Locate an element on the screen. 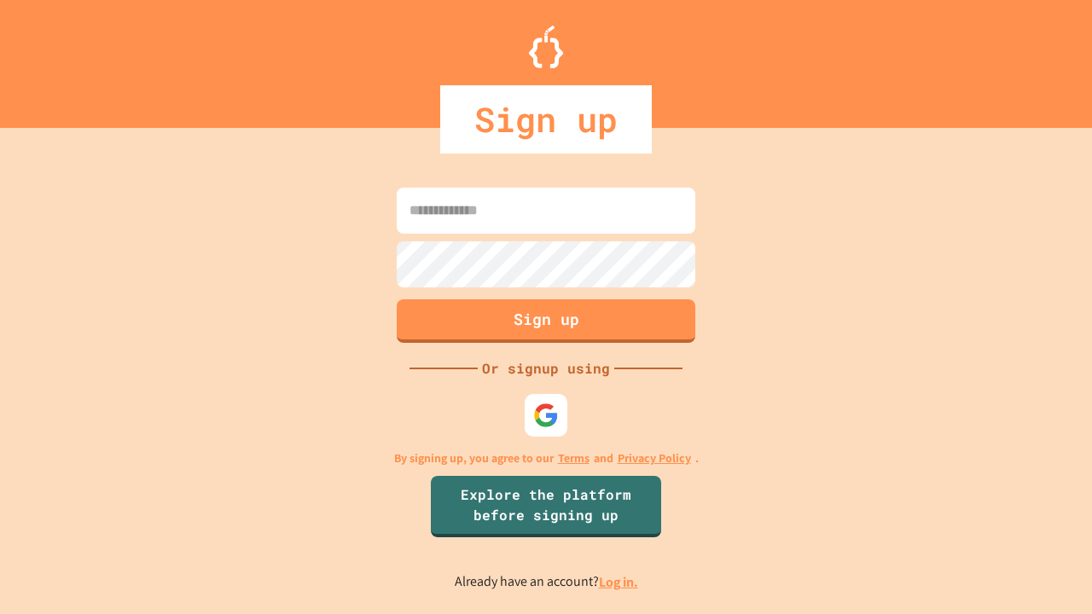 The height and width of the screenshot is (614, 1092). button: Sign up is located at coordinates (546, 321).